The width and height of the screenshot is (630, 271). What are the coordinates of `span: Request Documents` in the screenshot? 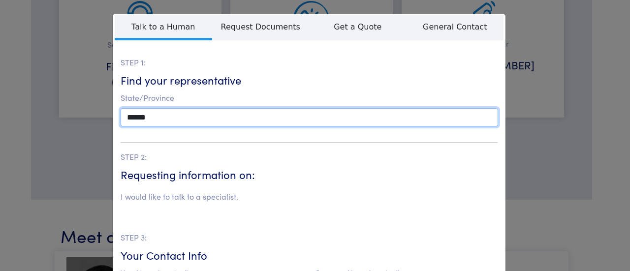 It's located at (261, 27).